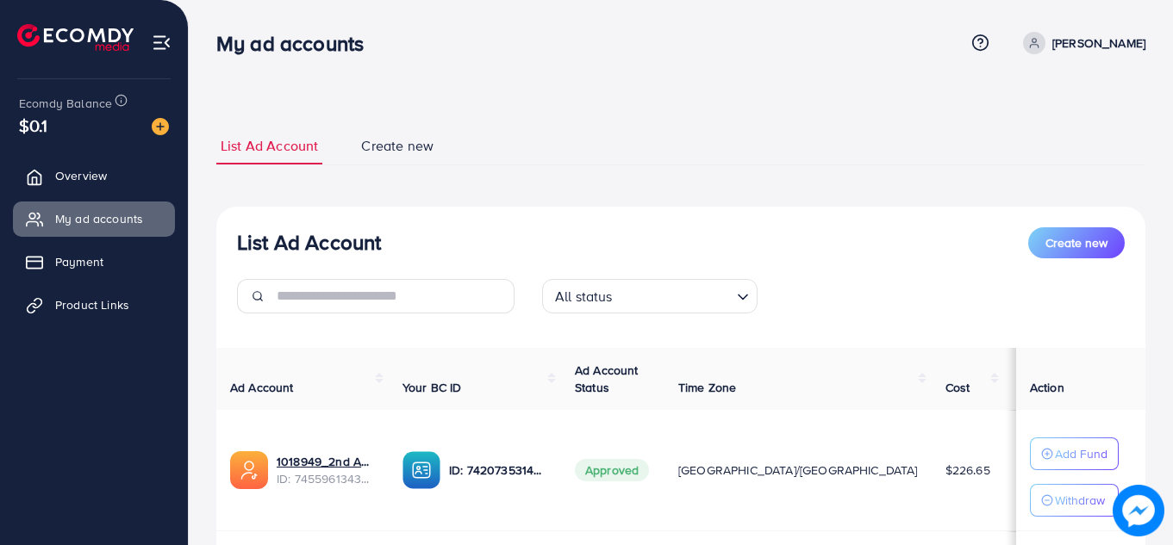 This screenshot has width=1173, height=545. I want to click on span: ID: 7455961343292669969, so click(326, 479).